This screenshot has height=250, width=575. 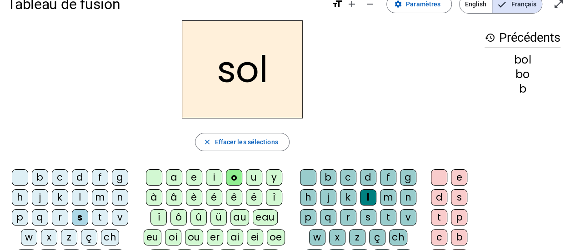 I want to click on mat-icon: history, so click(x=490, y=38).